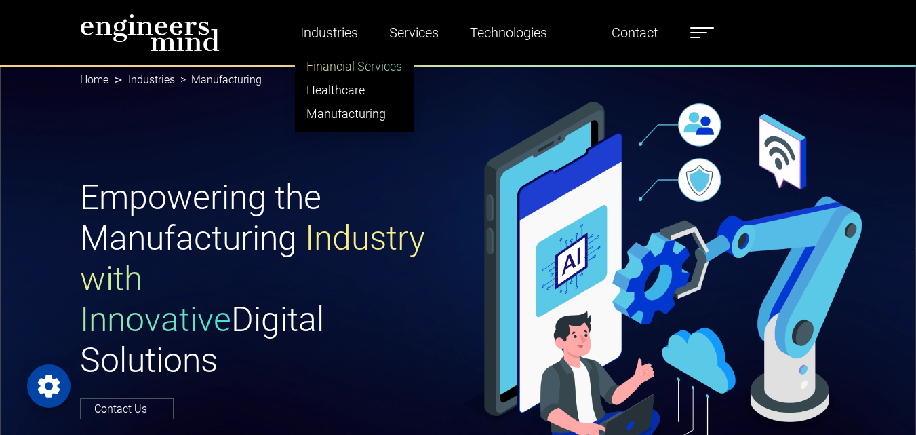  What do you see at coordinates (414, 33) in the screenshot?
I see `a: Services` at bounding box center [414, 33].